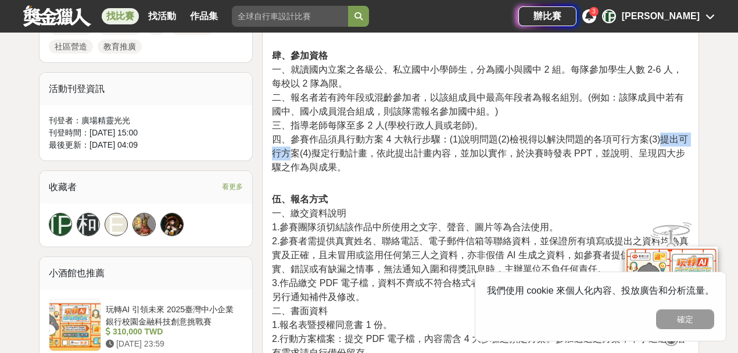  I want to click on div: E, so click(116, 224).